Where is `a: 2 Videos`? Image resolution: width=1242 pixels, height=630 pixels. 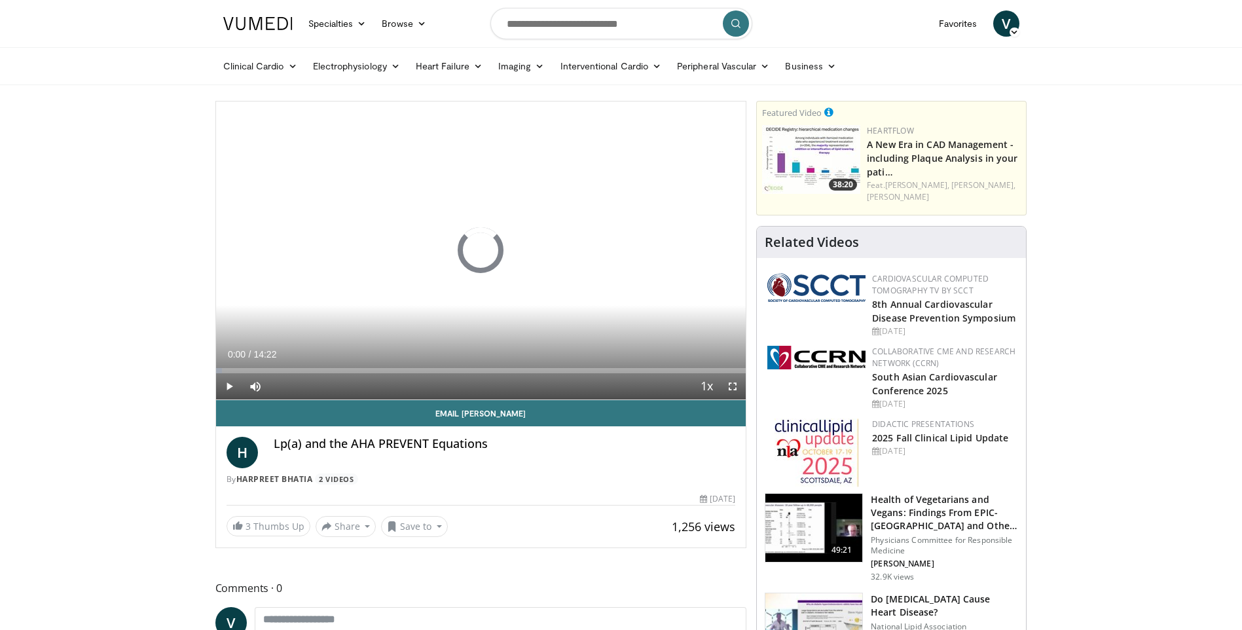
a: 2 Videos is located at coordinates (336, 478).